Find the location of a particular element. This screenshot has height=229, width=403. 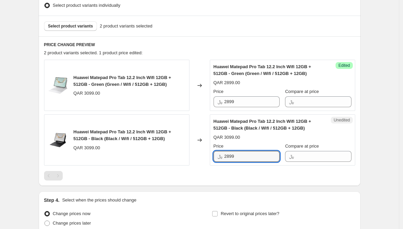

h6: PRICE CHANGE PREVIEW is located at coordinates (200, 45).